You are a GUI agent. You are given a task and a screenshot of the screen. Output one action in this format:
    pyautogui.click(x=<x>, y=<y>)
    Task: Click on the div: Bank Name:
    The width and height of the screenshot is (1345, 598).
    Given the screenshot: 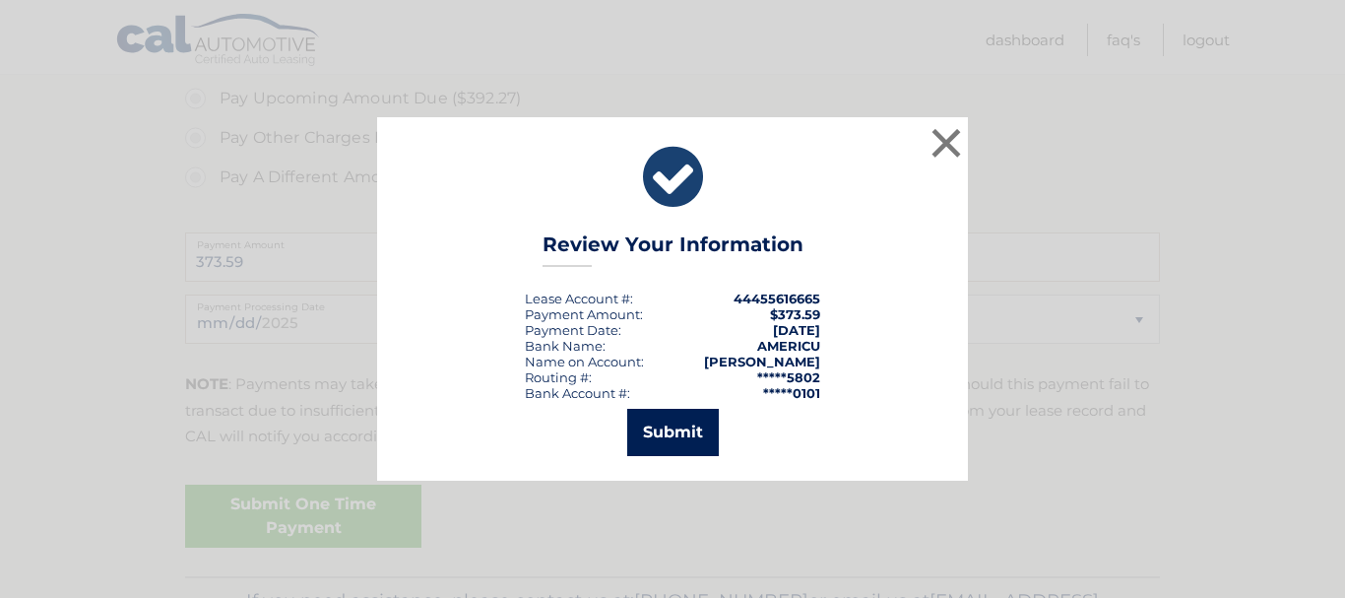 What is the action you would take?
    pyautogui.click(x=565, y=346)
    